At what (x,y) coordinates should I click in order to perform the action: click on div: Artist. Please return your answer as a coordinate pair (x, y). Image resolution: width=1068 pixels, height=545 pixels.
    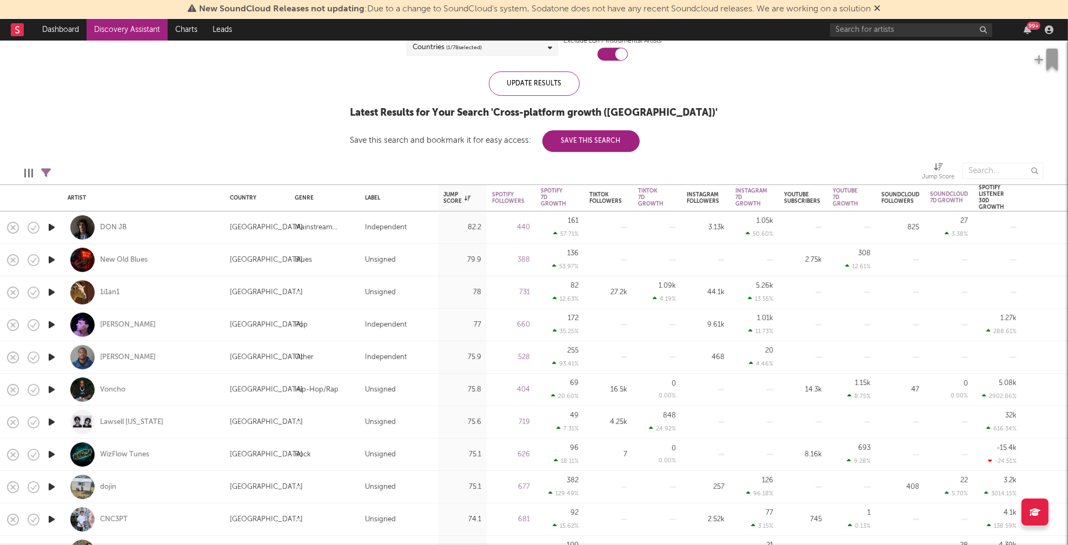
    Looking at the image, I should click on (141, 198).